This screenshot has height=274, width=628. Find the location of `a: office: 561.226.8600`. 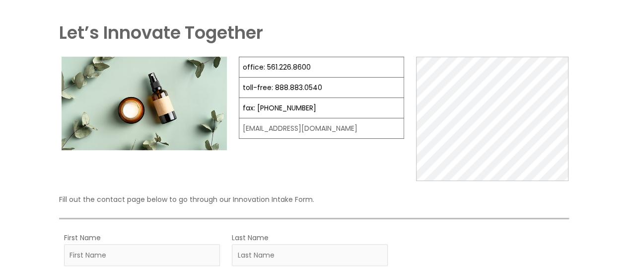

a: office: 561.226.8600 is located at coordinates (277, 67).